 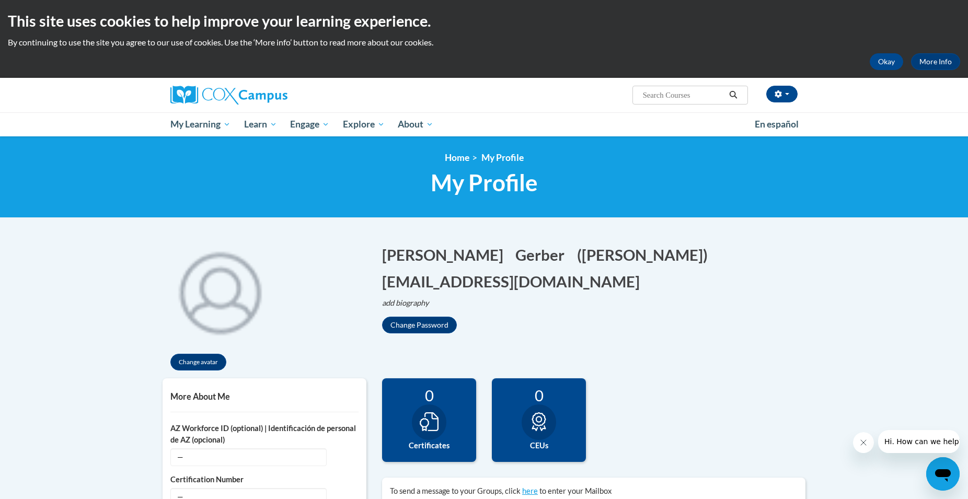 I want to click on h2: This site uses cookies to help improve your learning experience., so click(x=484, y=21).